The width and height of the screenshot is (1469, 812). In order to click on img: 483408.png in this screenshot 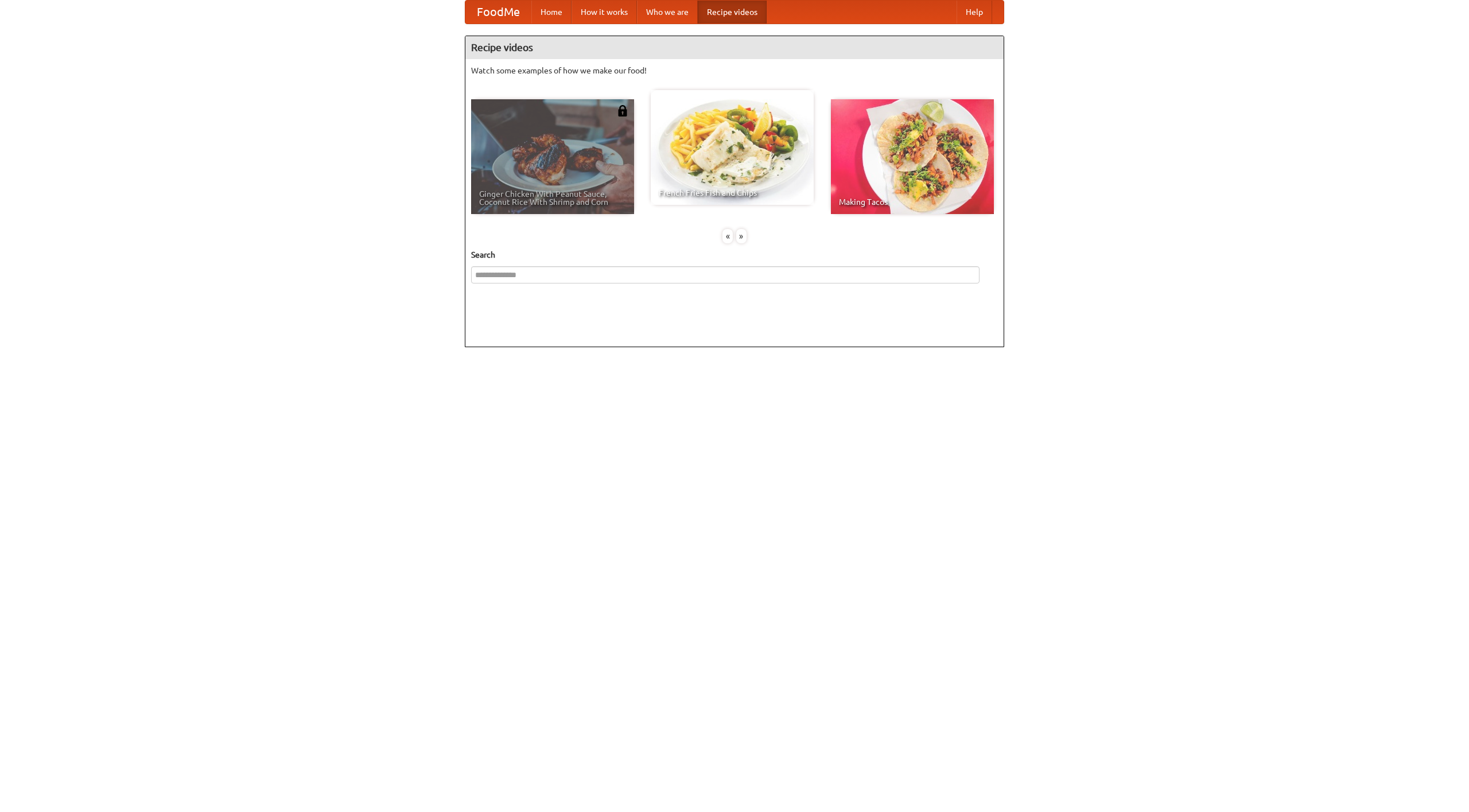, I will do `click(623, 111)`.